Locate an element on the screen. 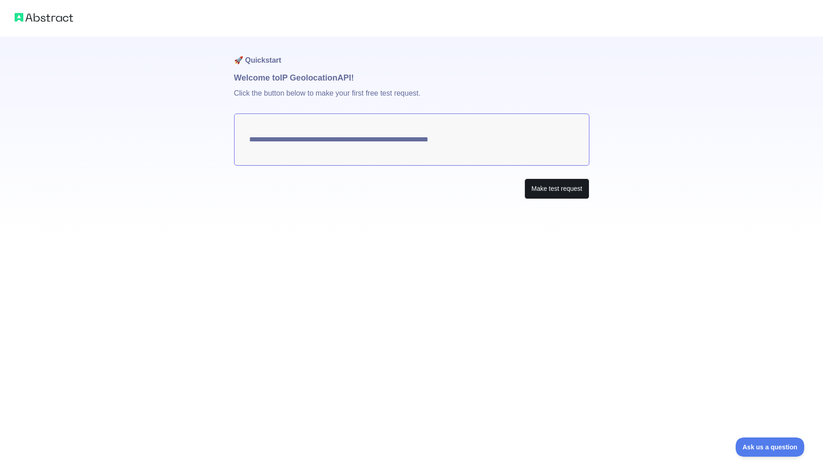 Image resolution: width=823 pixels, height=475 pixels. h1: 🚀 Quickstart is located at coordinates (412, 54).